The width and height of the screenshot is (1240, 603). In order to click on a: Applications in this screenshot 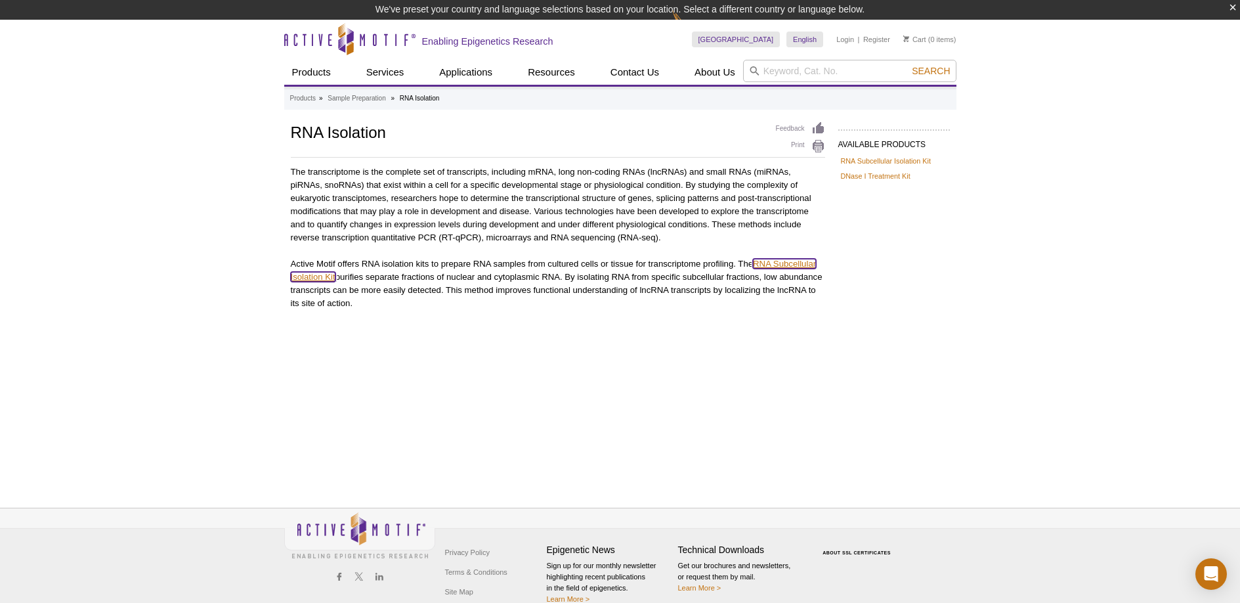, I will do `click(465, 72)`.